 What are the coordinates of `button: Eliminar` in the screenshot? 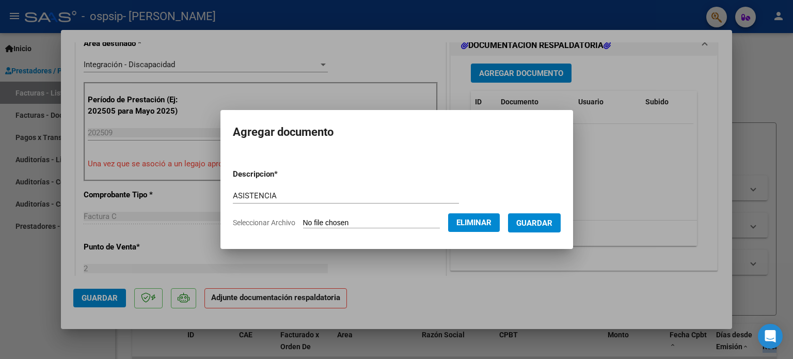 It's located at (474, 223).